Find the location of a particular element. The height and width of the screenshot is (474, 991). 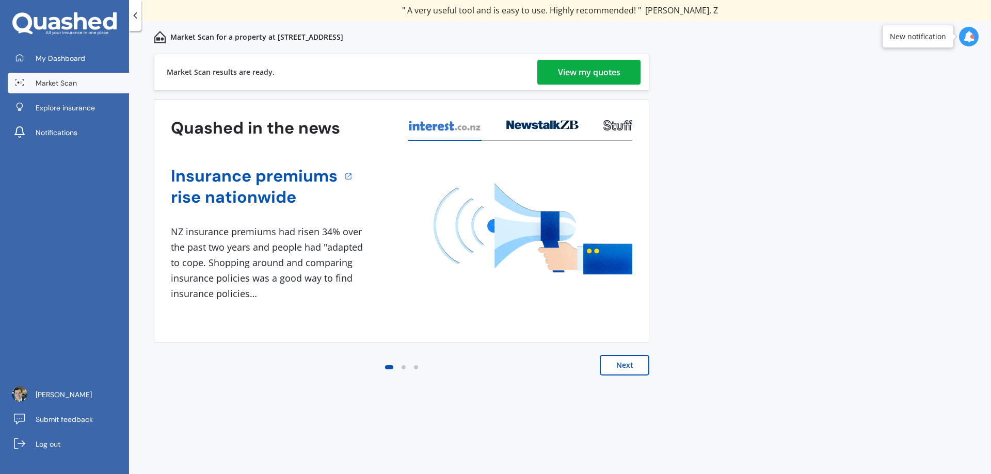

a: Market Scan is located at coordinates (68, 83).